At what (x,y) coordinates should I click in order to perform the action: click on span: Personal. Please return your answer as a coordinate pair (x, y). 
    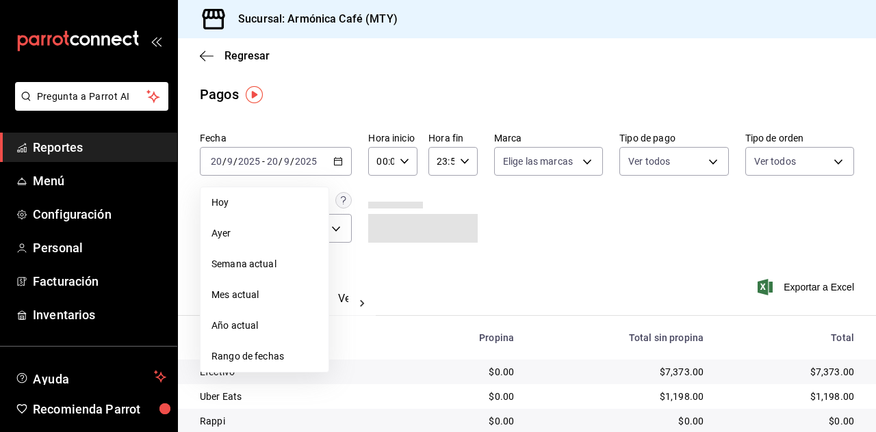
    Looking at the image, I should click on (99, 248).